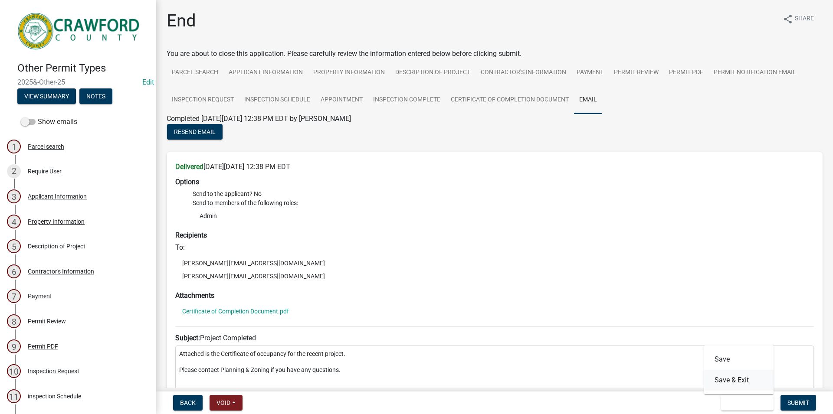 Image resolution: width=833 pixels, height=414 pixels. What do you see at coordinates (14, 347) in the screenshot?
I see `div: 9` at bounding box center [14, 347].